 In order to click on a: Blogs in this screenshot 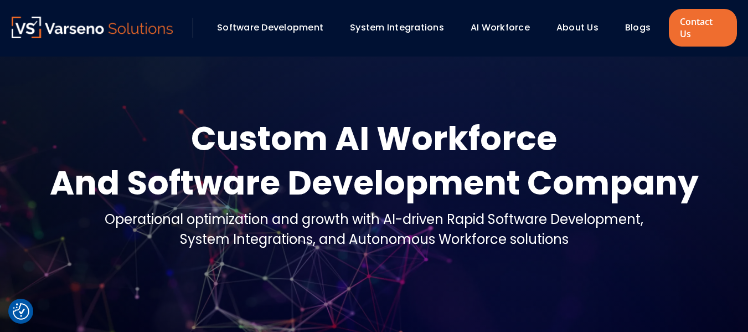, I will do `click(638, 27)`.